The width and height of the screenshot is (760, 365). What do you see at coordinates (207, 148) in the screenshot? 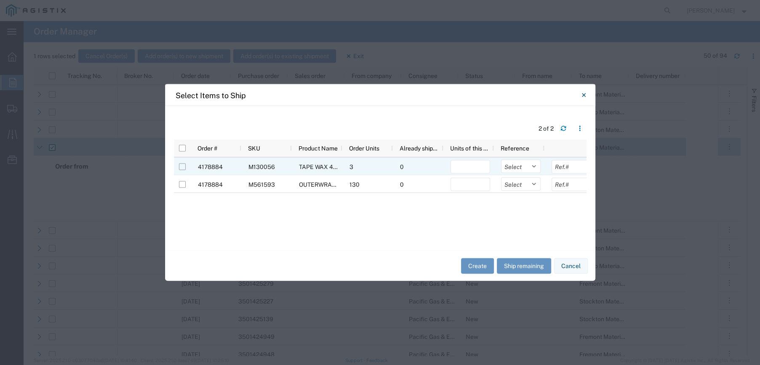
I see `span: Order #` at bounding box center [207, 148].